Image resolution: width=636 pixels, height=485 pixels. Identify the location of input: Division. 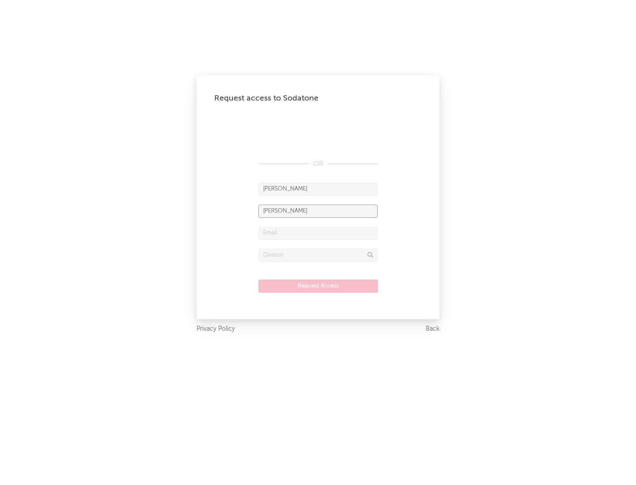
(318, 256).